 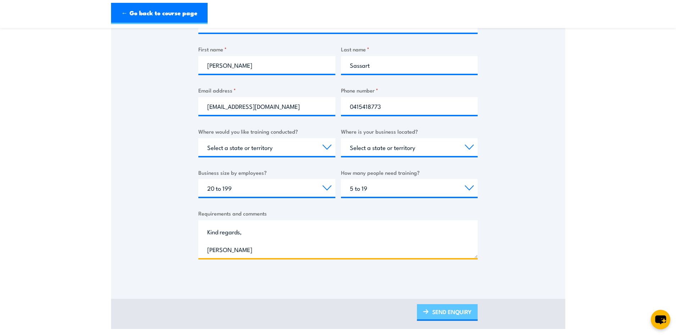 I want to click on label: Email address, so click(x=267, y=90).